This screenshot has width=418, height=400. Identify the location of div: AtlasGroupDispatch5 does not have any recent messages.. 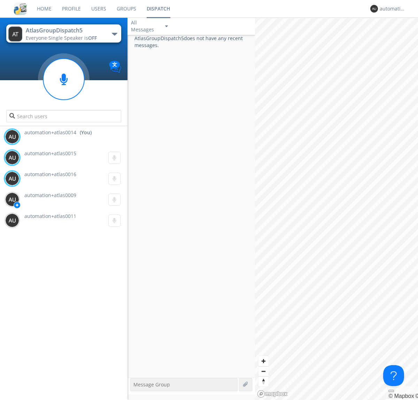
(191, 206).